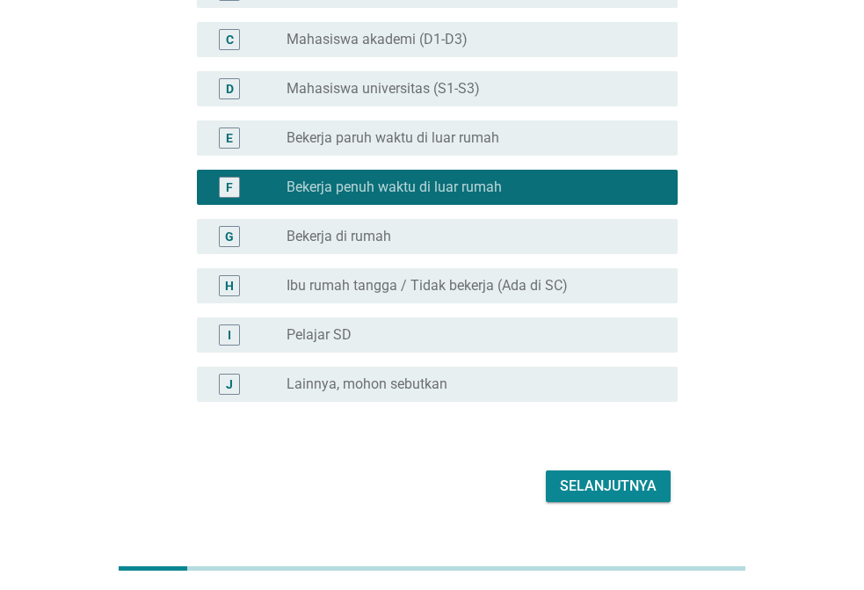 This screenshot has width=864, height=590. Describe the element at coordinates (229, 236) in the screenshot. I see `div: G` at that location.